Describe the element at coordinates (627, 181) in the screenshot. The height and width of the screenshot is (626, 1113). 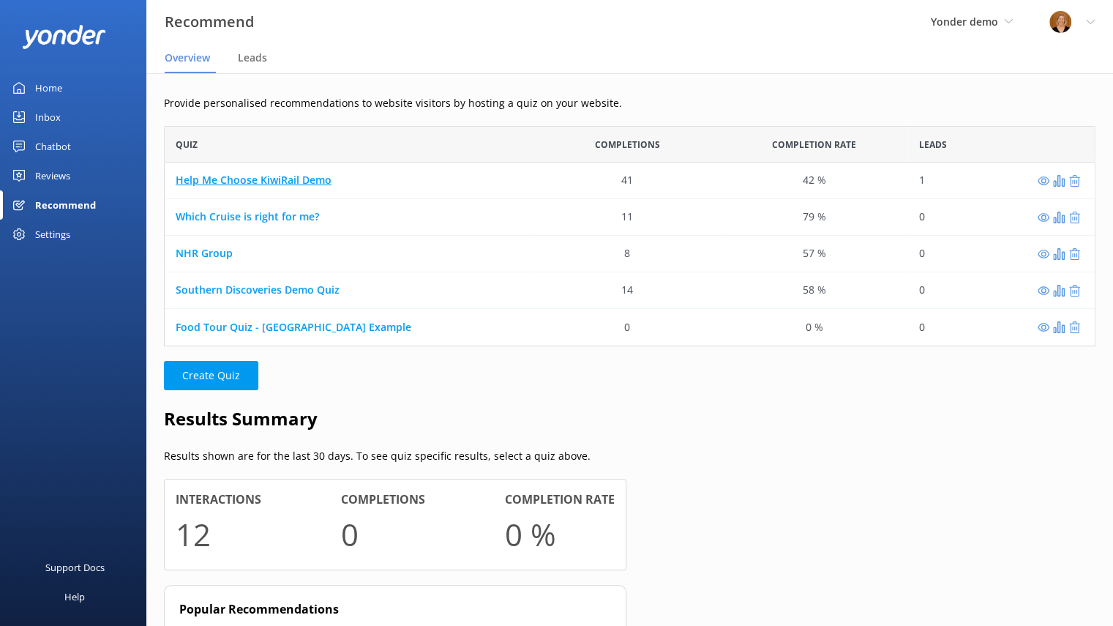
I see `div: 41` at that location.